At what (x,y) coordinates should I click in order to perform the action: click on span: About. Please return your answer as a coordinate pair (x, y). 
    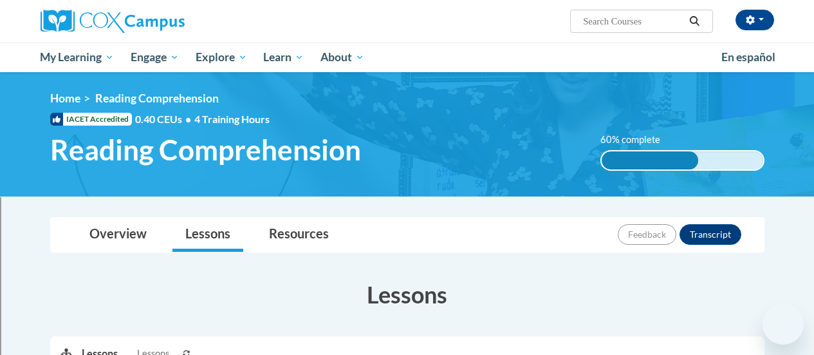
    Looking at the image, I should click on (342, 57).